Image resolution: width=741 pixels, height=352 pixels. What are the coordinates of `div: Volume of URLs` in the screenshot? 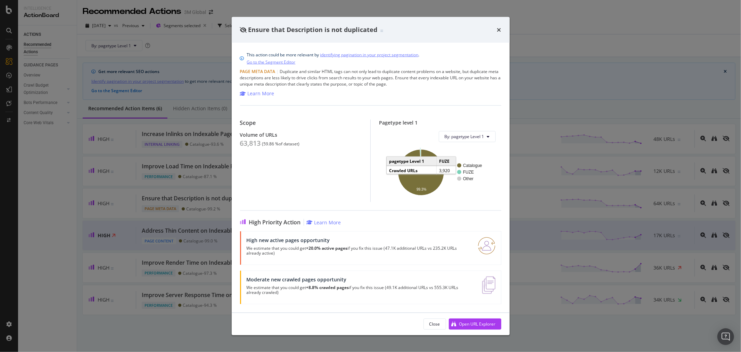 It's located at (301, 134).